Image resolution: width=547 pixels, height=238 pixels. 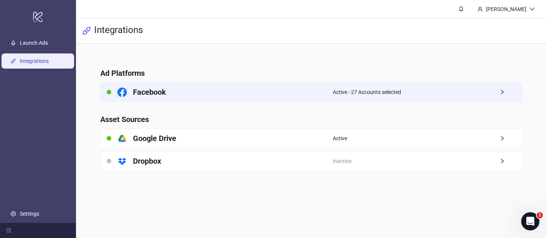 I want to click on span: menu-fold, so click(x=9, y=231).